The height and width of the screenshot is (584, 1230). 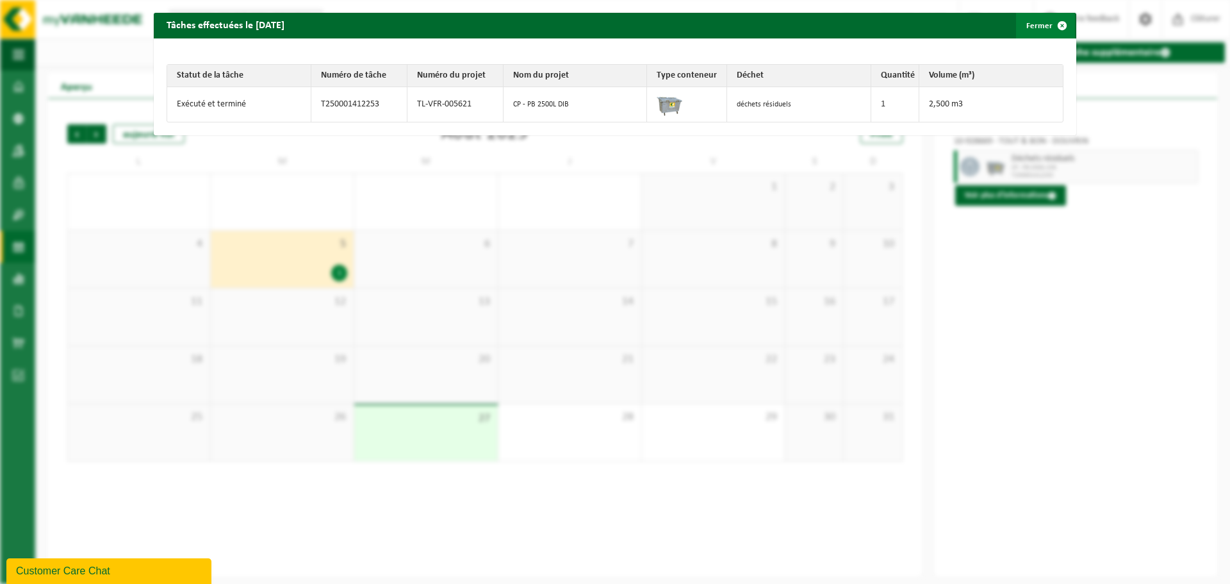 I want to click on button: Fermer, so click(x=1045, y=26).